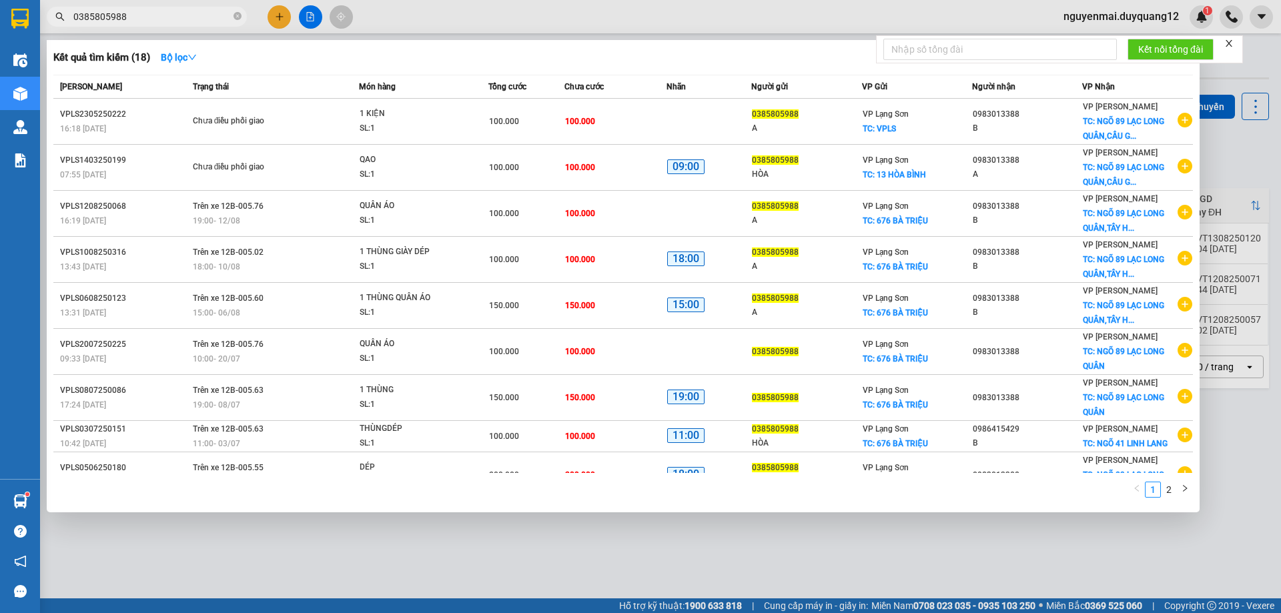  Describe the element at coordinates (1137, 490) in the screenshot. I see `button: left` at that location.